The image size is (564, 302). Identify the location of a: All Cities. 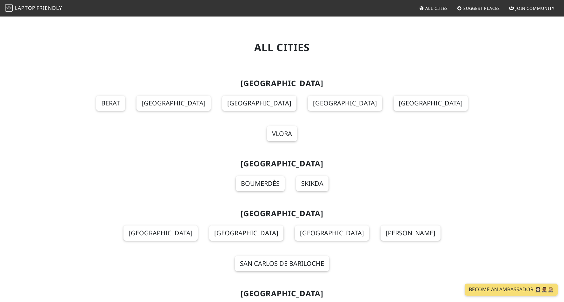
(433, 8).